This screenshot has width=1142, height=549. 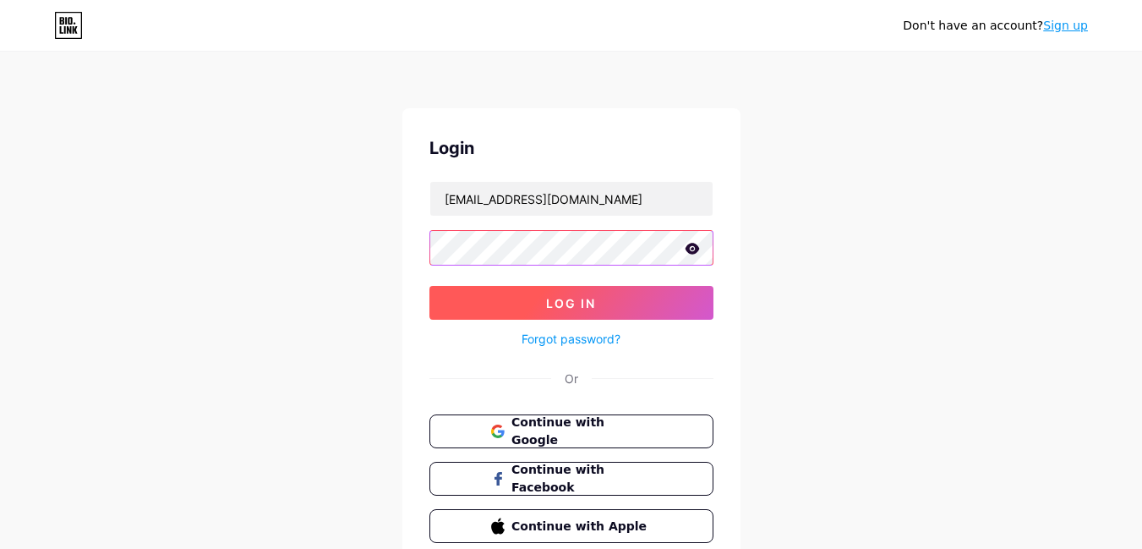 What do you see at coordinates (571, 478) in the screenshot?
I see `a: Continue with Facebook` at bounding box center [571, 478].